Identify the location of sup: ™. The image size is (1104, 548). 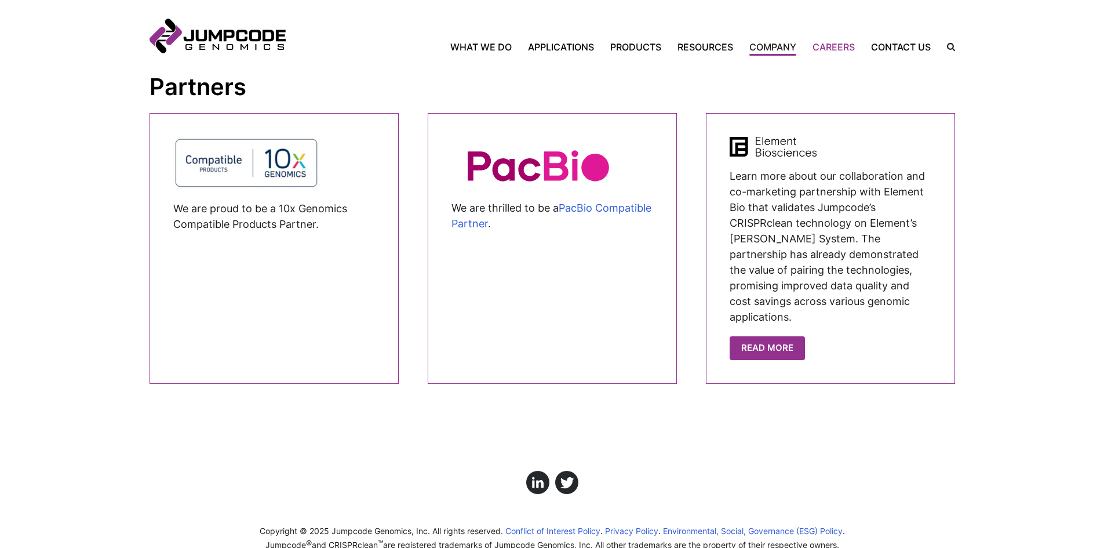
(380, 543).